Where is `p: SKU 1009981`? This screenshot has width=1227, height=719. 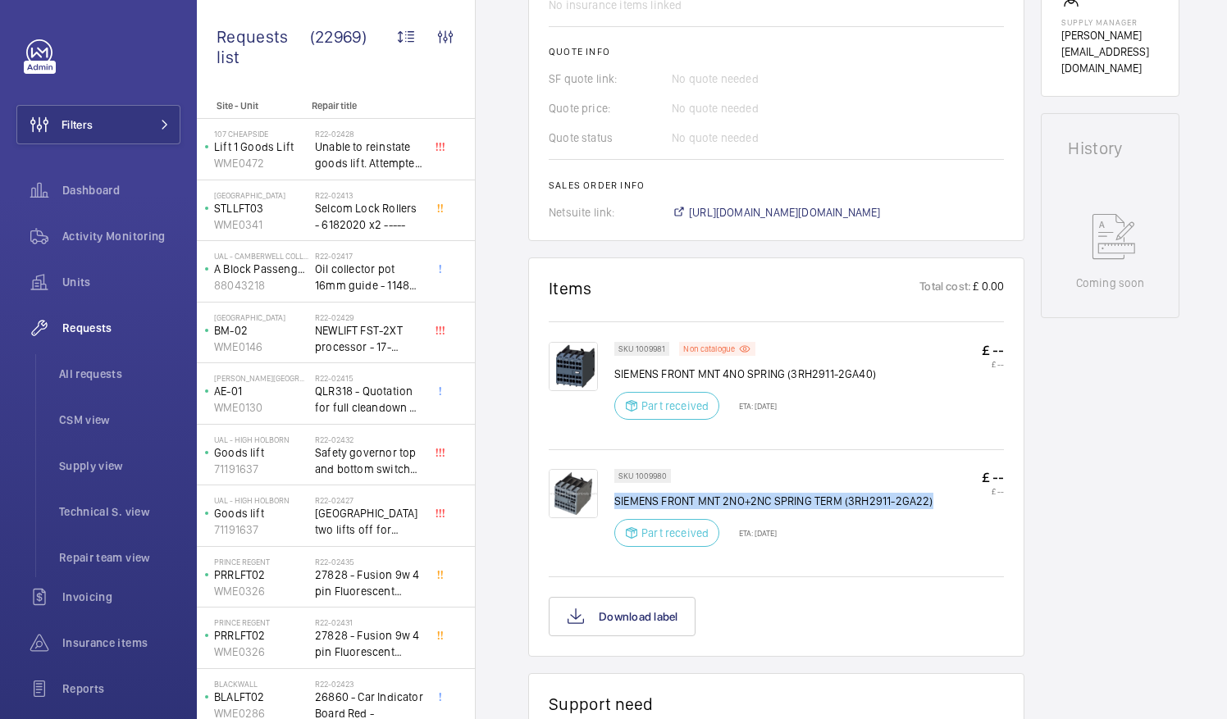
p: SKU 1009981 is located at coordinates (641, 348).